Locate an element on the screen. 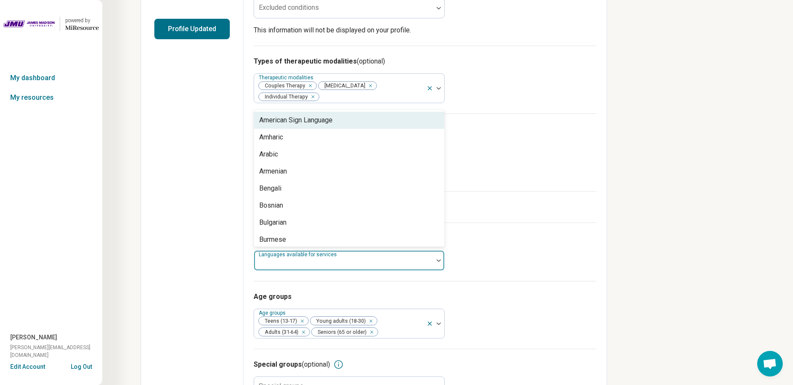  button: Log Out is located at coordinates (81, 366).